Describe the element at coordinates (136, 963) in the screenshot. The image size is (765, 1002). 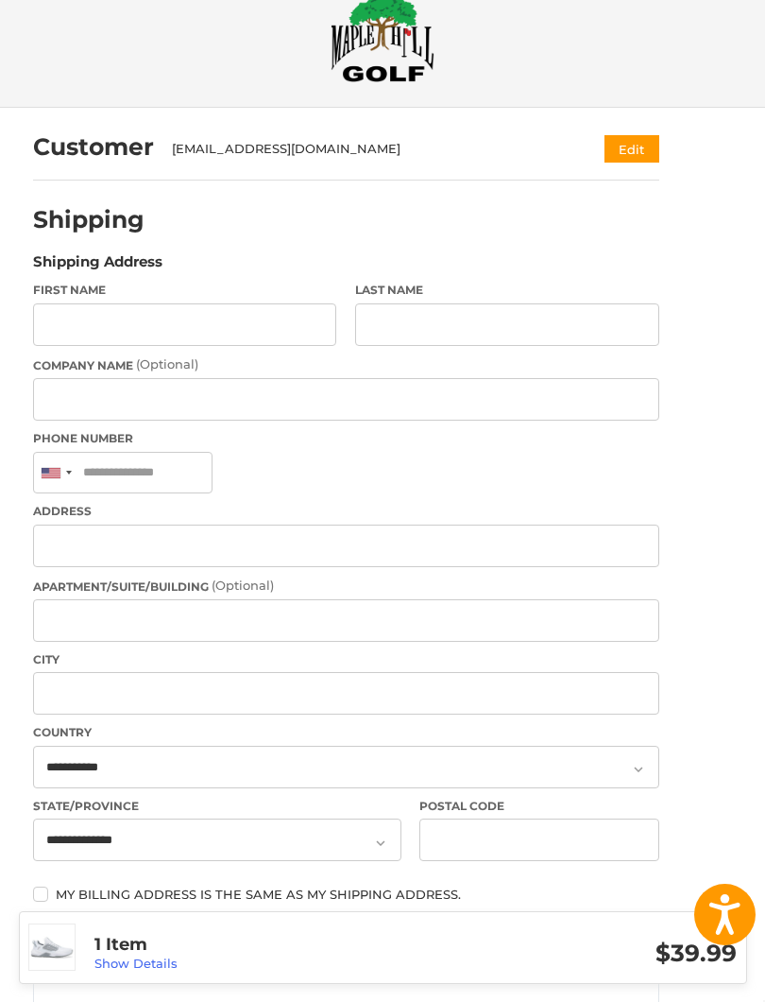
I see `a: Show Details` at that location.